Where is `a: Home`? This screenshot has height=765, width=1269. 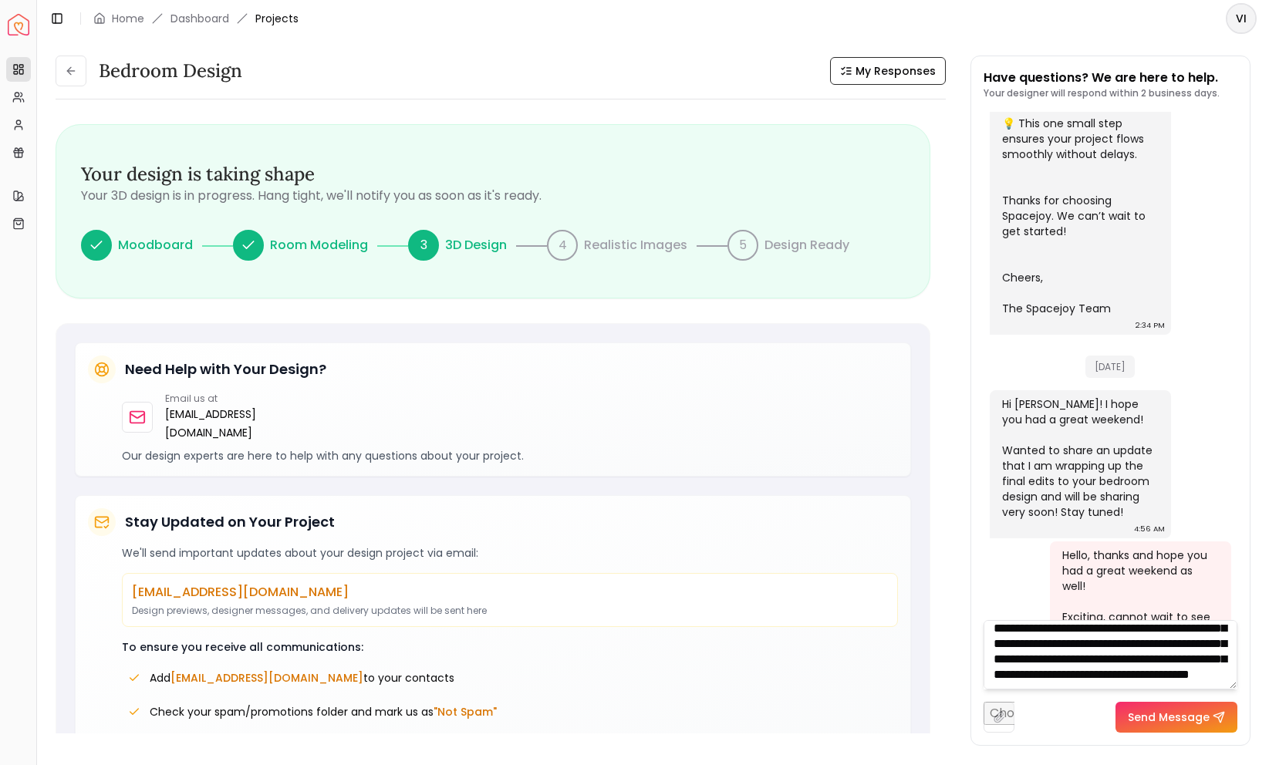 a: Home is located at coordinates (128, 19).